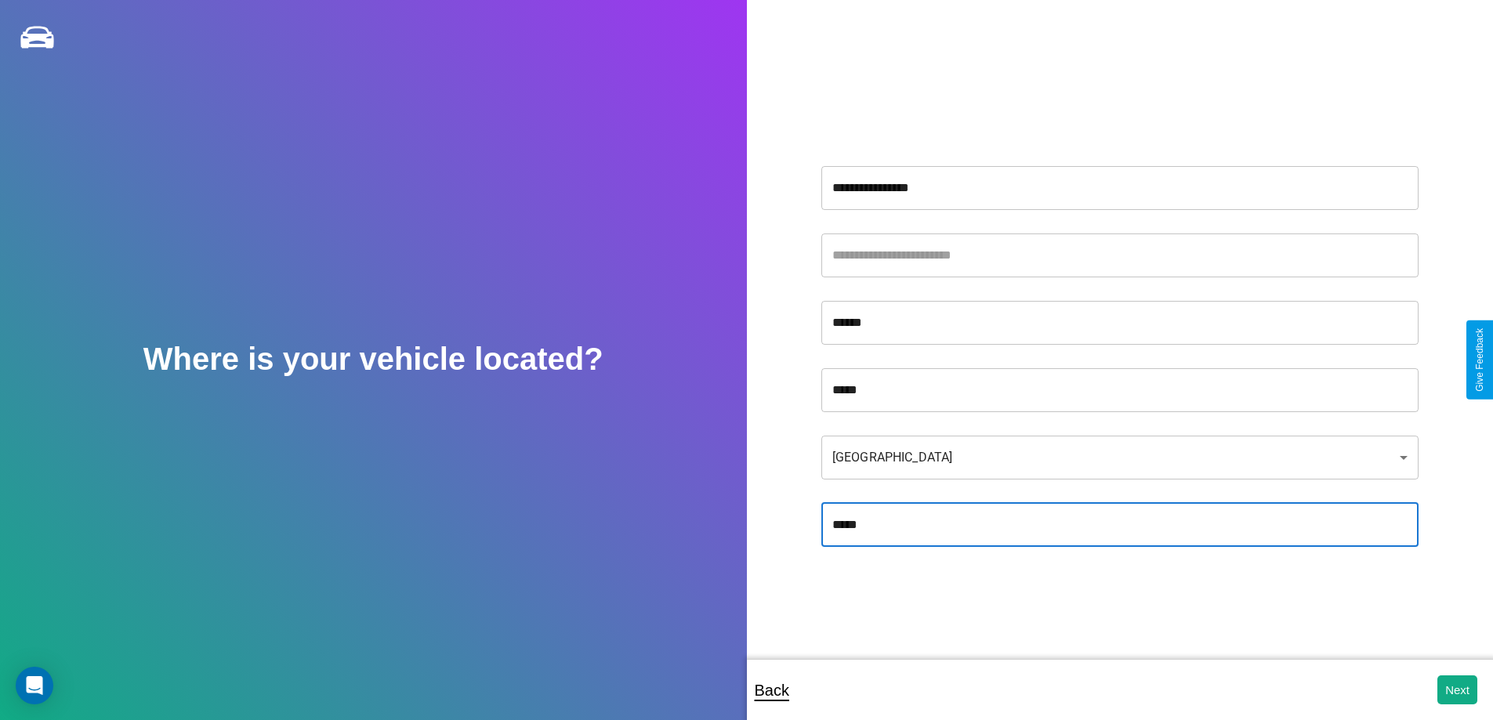 This screenshot has height=720, width=1493. What do you see at coordinates (1457, 690) in the screenshot?
I see `button: Next` at bounding box center [1457, 690].